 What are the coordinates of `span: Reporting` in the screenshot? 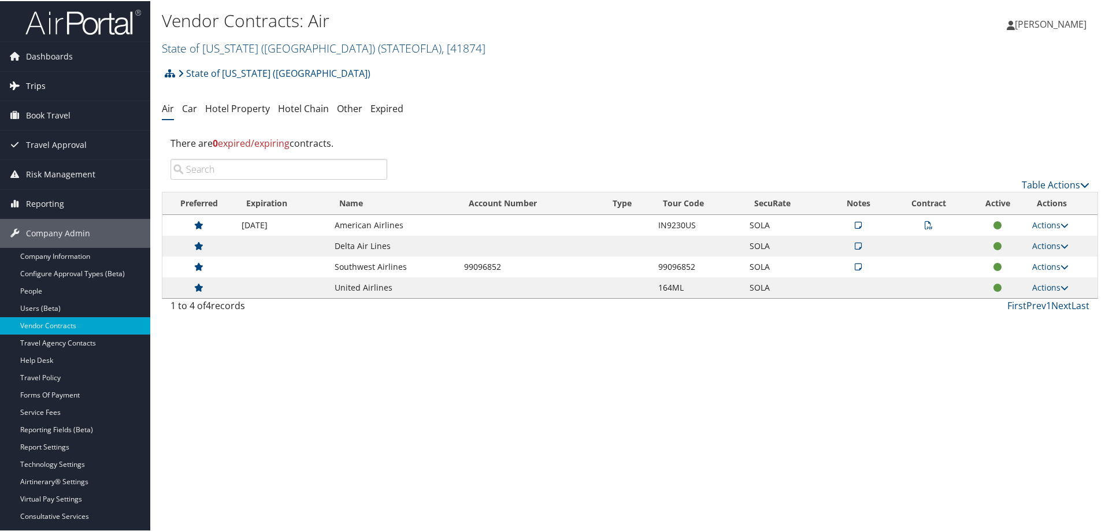 It's located at (45, 203).